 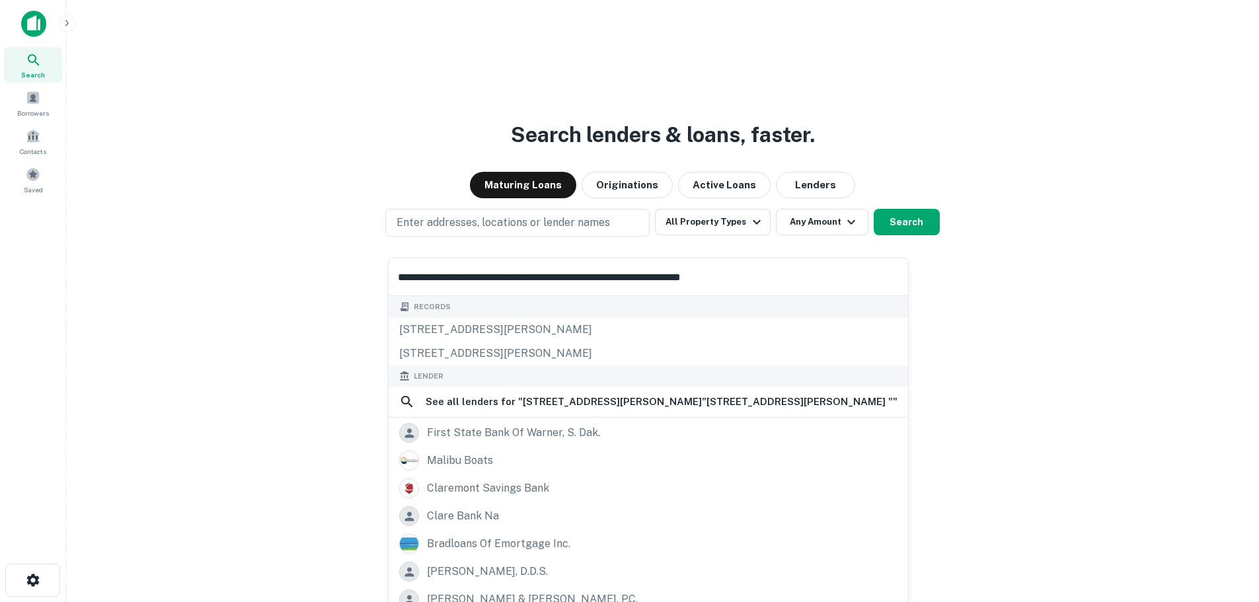 What do you see at coordinates (33, 151) in the screenshot?
I see `span: Contacts` at bounding box center [33, 151].